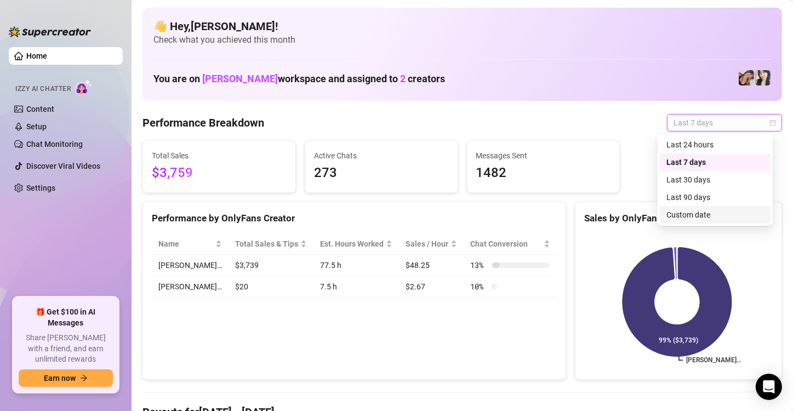 The height and width of the screenshot is (411, 793). Describe the element at coordinates (505, 244) in the screenshot. I see `span: Chat Conversion` at that location.